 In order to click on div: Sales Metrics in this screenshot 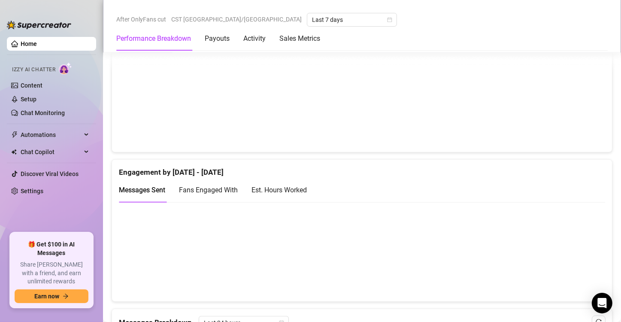, I will do `click(299, 39)`.